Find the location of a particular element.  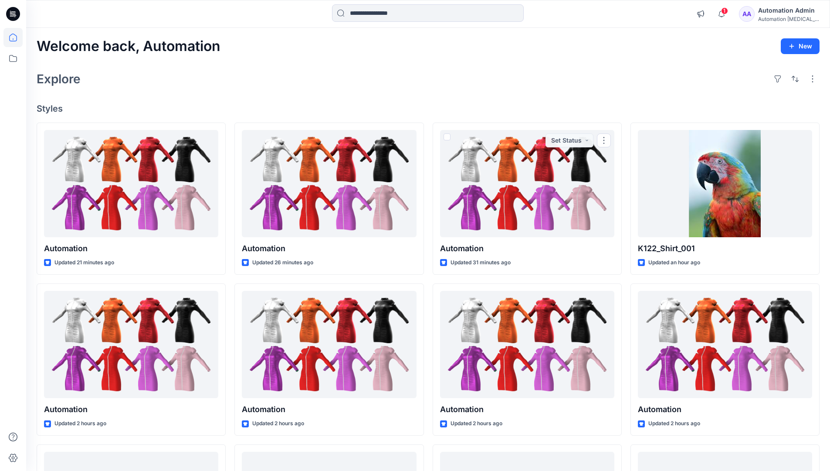

h2: Explore is located at coordinates (58, 79).